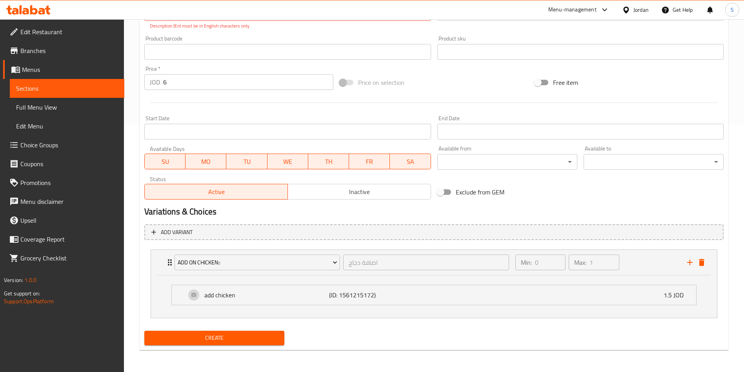  Describe the element at coordinates (288, 26) in the screenshot. I see `p: Description (En) must be in English characters only` at that location.